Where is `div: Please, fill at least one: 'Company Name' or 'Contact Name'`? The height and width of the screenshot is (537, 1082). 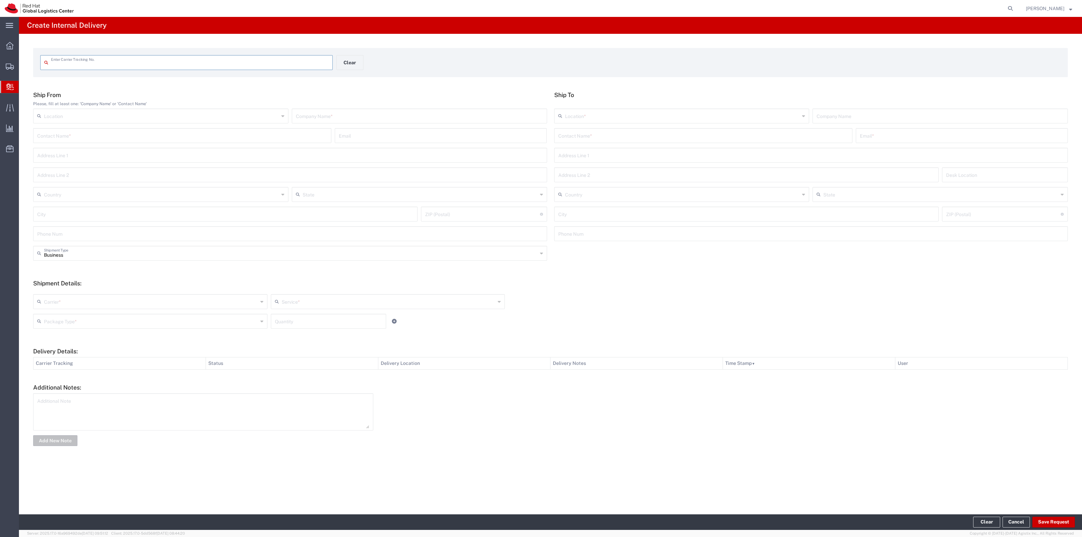
div: Please, fill at least one: 'Company Name' or 'Contact Name' is located at coordinates (290, 104).